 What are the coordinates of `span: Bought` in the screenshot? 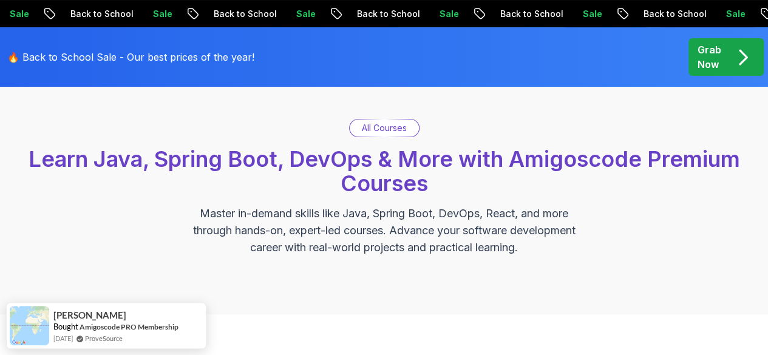 It's located at (66, 327).